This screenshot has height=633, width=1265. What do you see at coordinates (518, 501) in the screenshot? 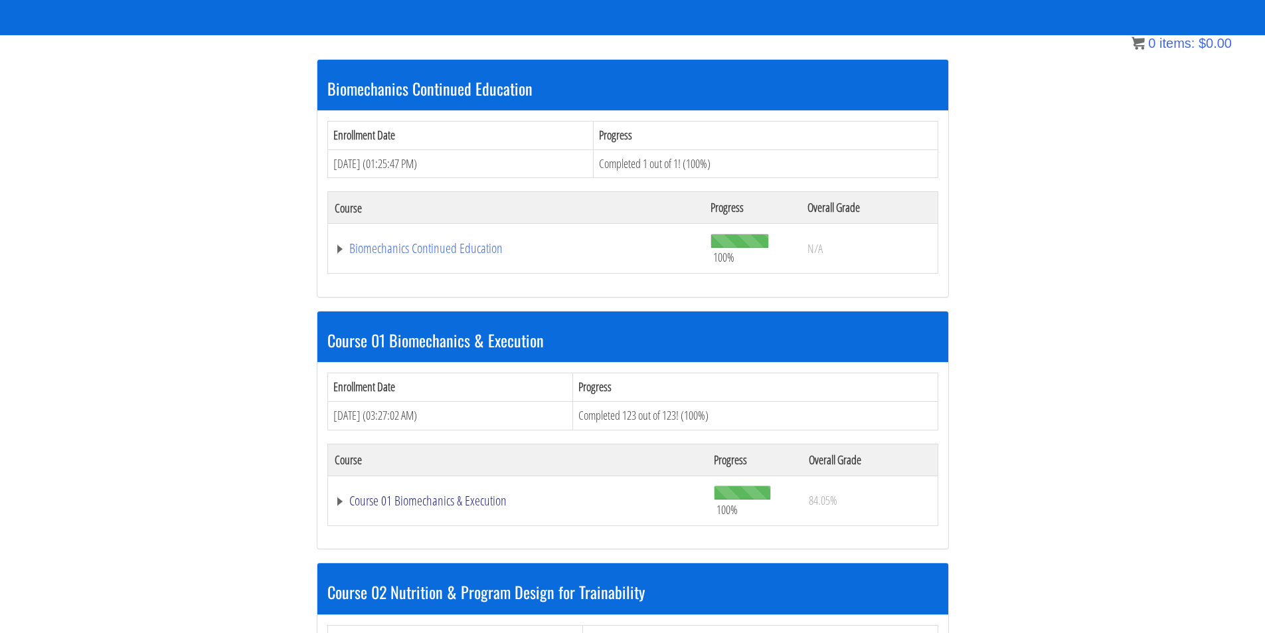
I see `a: Course 01 Biomechanics & Execution` at bounding box center [518, 501].